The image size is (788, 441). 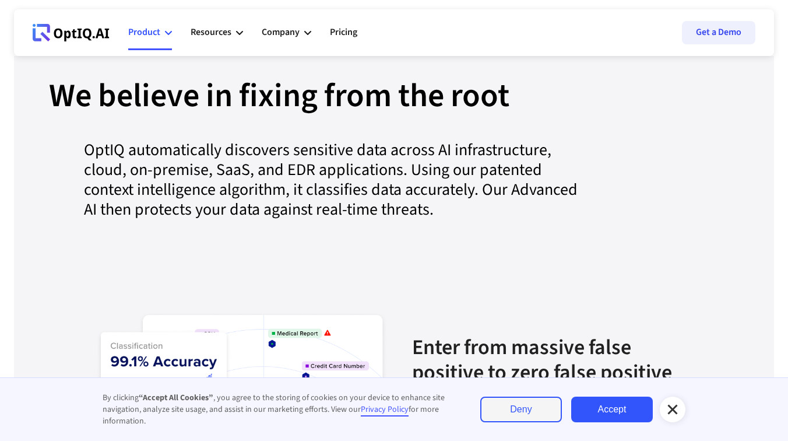 I want to click on a: Pricing, so click(x=343, y=33).